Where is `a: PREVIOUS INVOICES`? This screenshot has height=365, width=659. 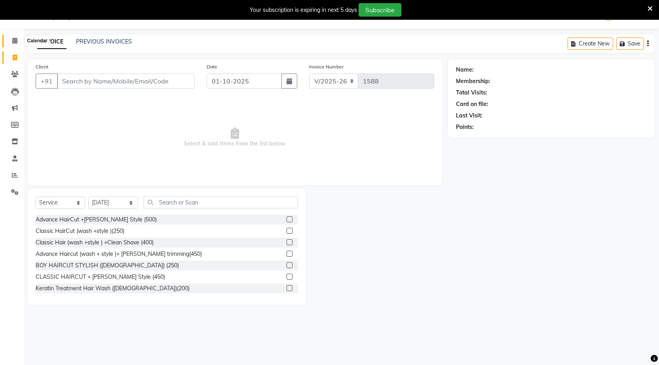
a: PREVIOUS INVOICES is located at coordinates (104, 42).